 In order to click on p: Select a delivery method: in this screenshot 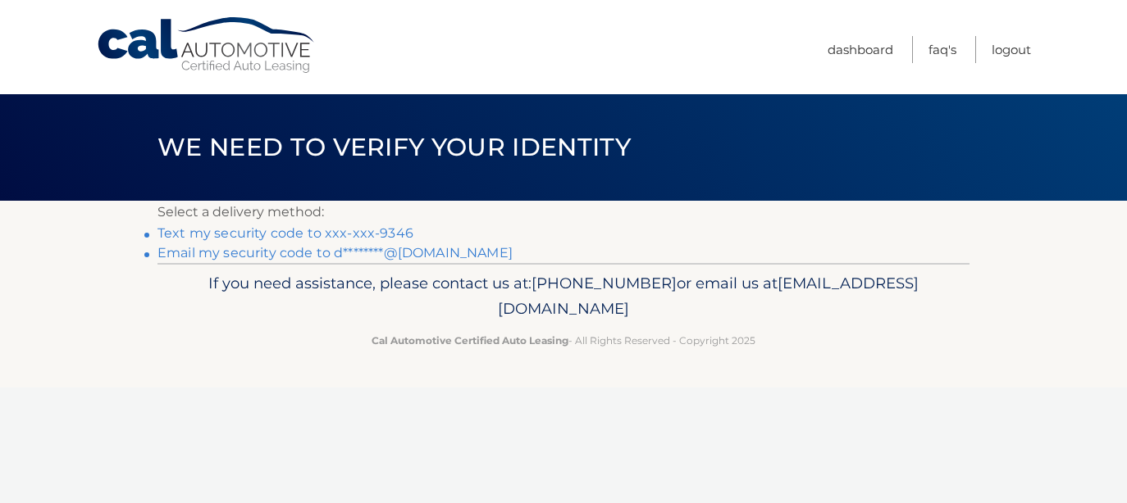, I will do `click(563, 212)`.